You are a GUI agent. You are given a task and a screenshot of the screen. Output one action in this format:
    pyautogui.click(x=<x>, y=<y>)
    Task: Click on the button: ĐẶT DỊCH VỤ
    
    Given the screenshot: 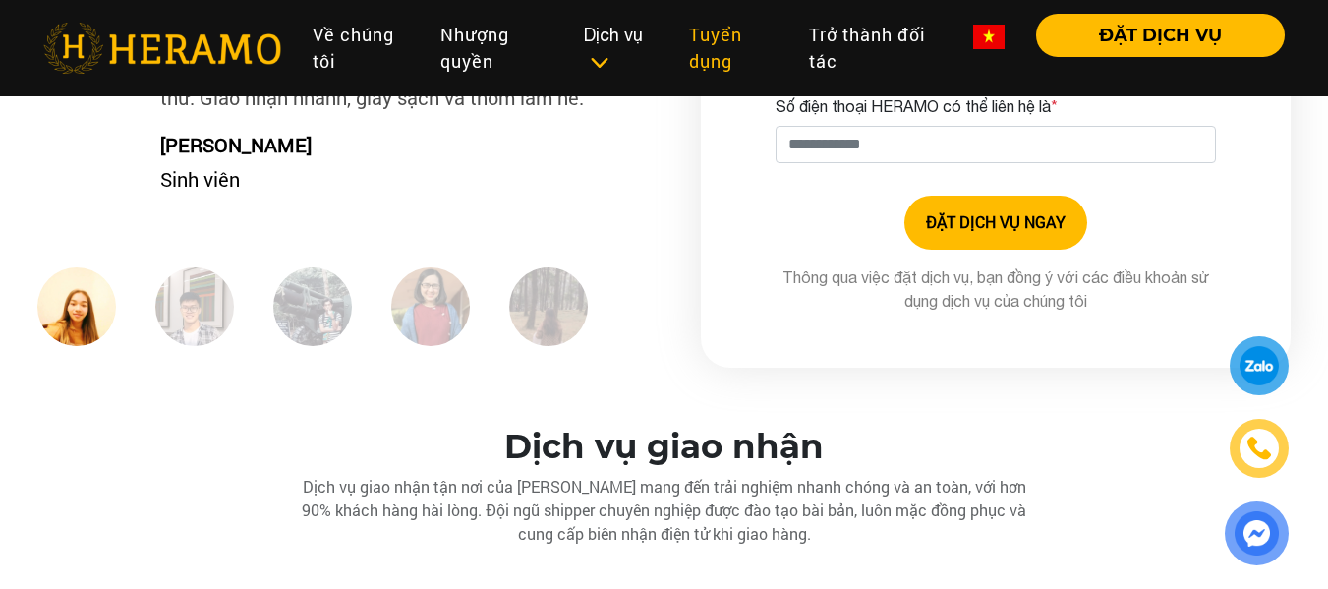 What is the action you would take?
    pyautogui.click(x=1160, y=35)
    